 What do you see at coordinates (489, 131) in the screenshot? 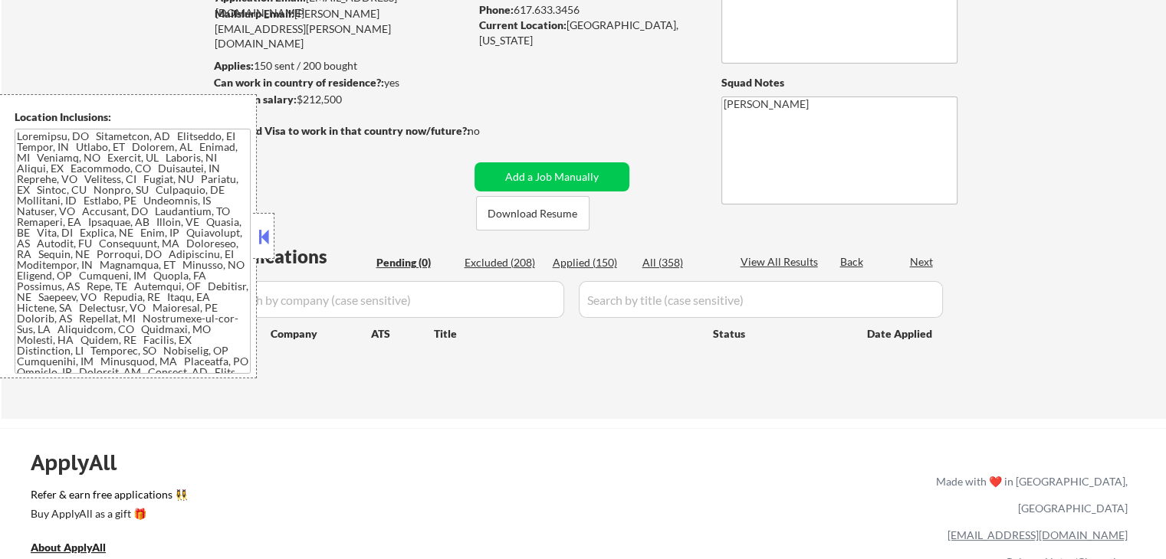
I see `div: no` at bounding box center [489, 131].